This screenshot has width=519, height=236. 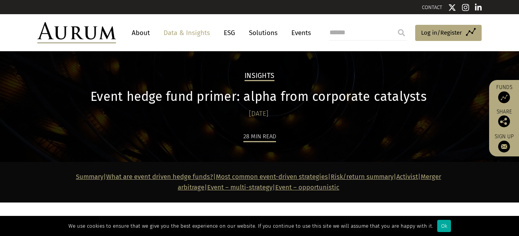 What do you see at coordinates (402, 33) in the screenshot?
I see `input: Submit` at bounding box center [402, 33].